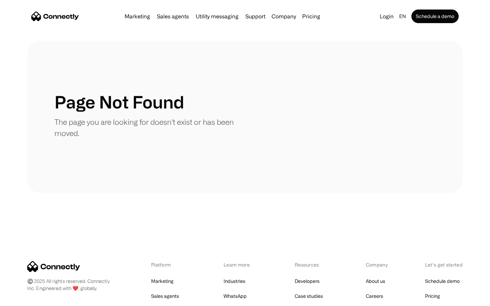  I want to click on div: Resources, so click(312, 265).